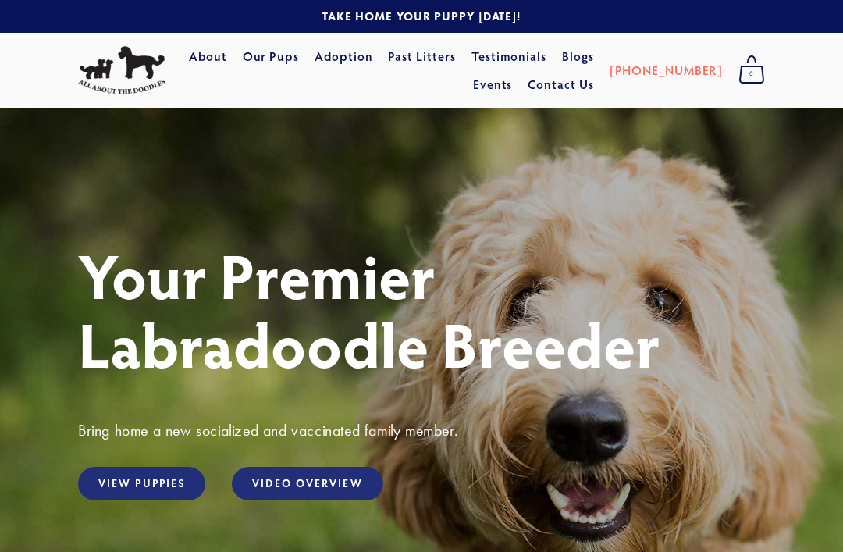 The image size is (843, 552). Describe the element at coordinates (509, 56) in the screenshot. I see `a: Testimonials` at that location.